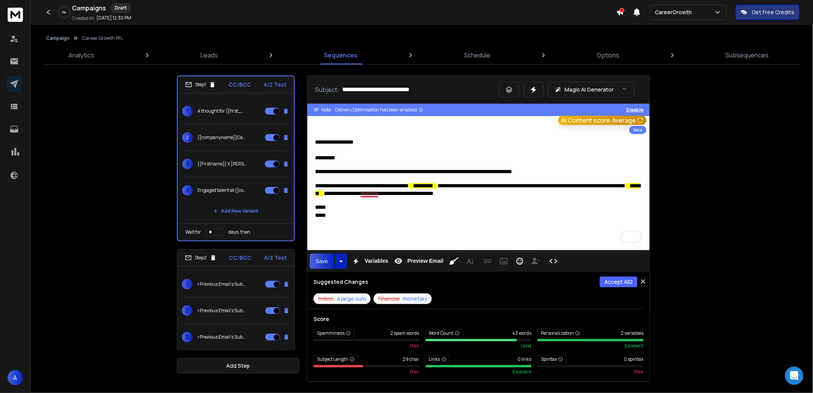  What do you see at coordinates (201, 258) in the screenshot?
I see `div: Step 2` at bounding box center [201, 258].